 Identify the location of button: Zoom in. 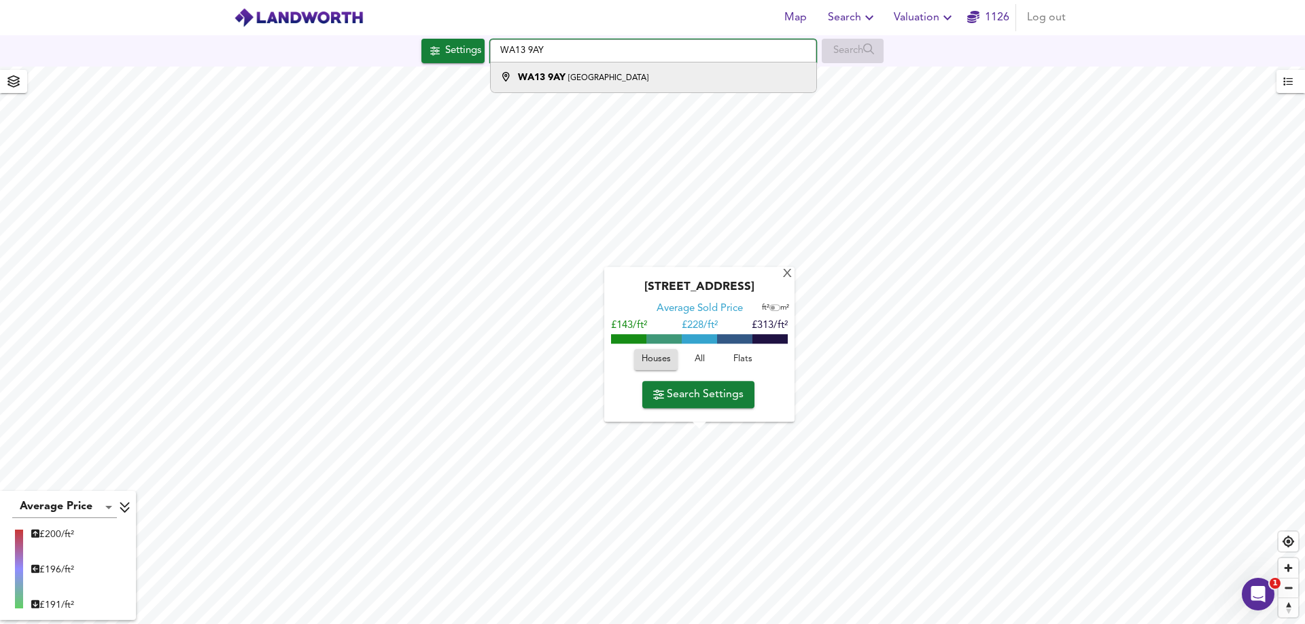
(1288, 568).